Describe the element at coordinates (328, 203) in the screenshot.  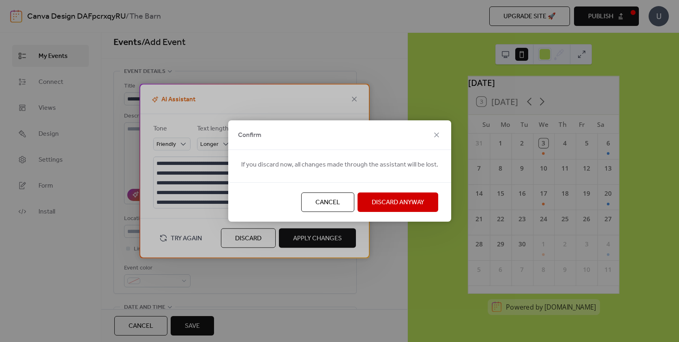
I see `span: Cancel` at that location.